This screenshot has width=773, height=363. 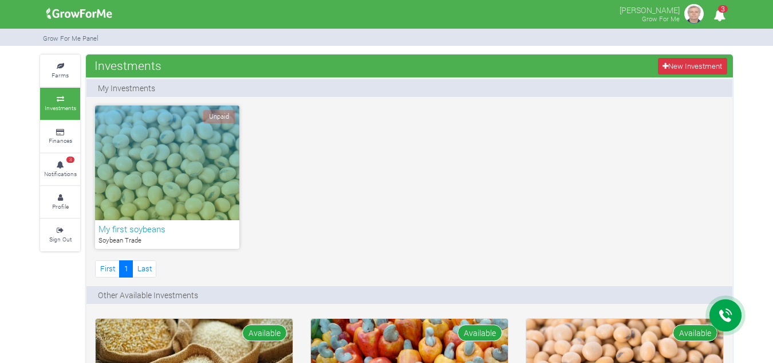 I want to click on a: 1, so click(x=126, y=268).